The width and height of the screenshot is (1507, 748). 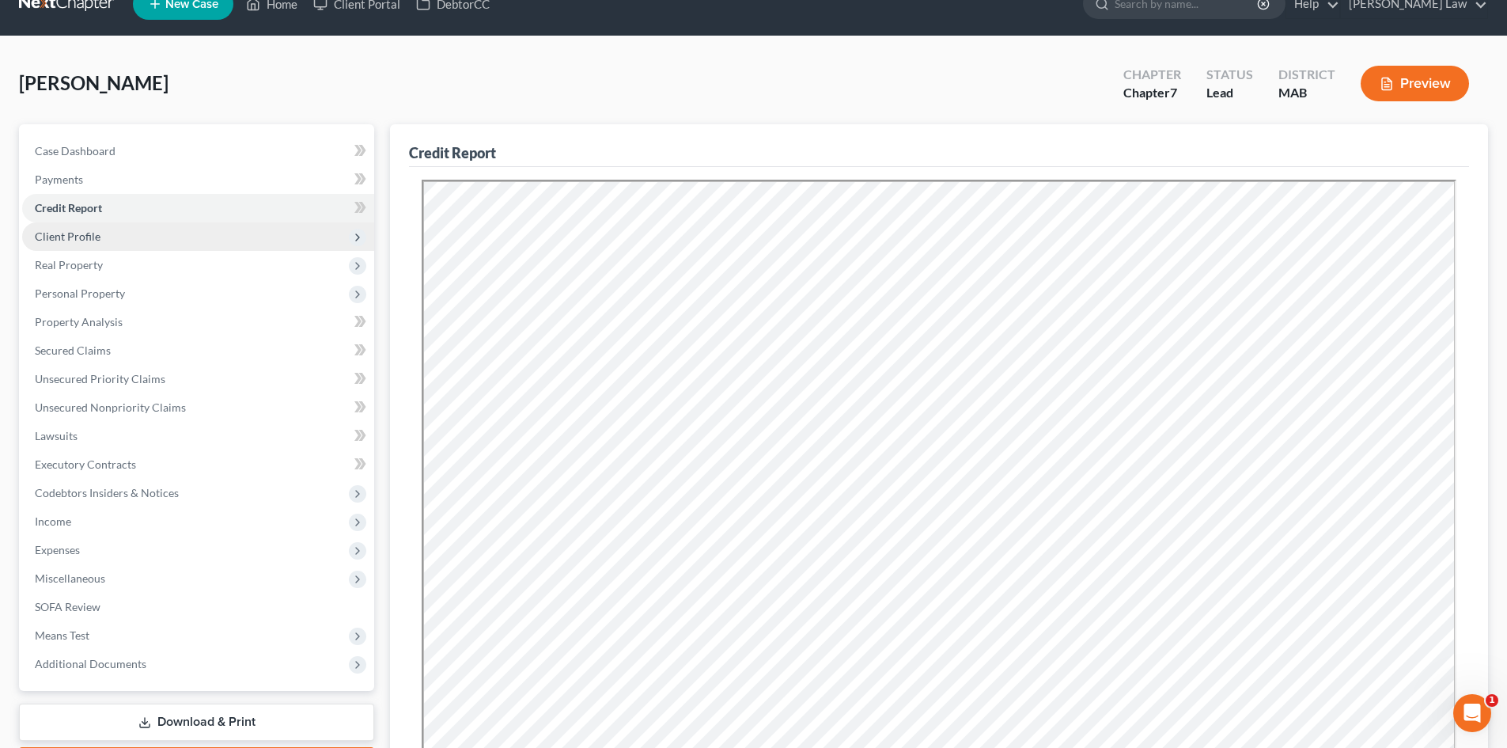 I want to click on button: Preview, so click(x=1414, y=83).